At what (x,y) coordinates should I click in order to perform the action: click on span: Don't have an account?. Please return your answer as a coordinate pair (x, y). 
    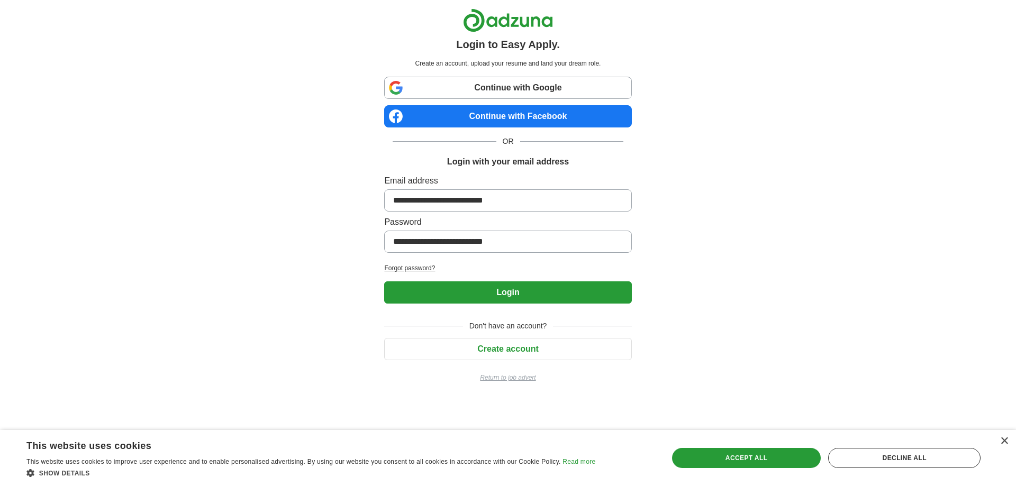
    Looking at the image, I should click on (508, 326).